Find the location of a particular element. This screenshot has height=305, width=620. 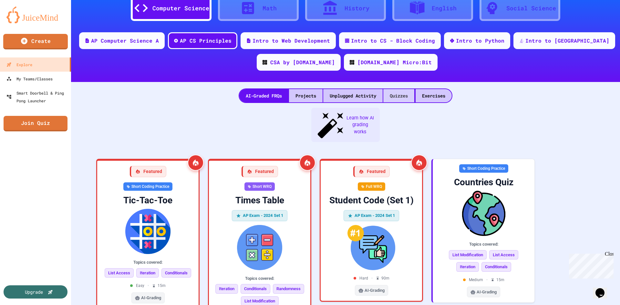

div: Quizzes is located at coordinates (399, 96).